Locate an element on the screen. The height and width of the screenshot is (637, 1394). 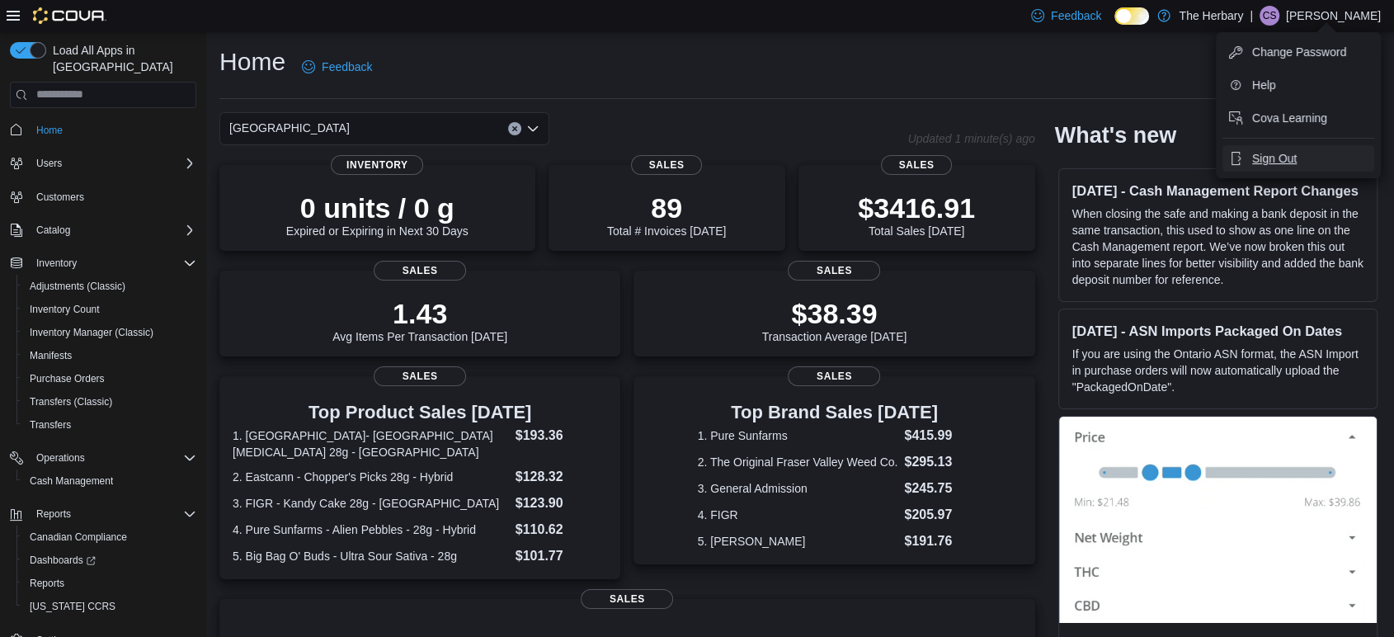
span: Purchase Orders is located at coordinates (67, 379).